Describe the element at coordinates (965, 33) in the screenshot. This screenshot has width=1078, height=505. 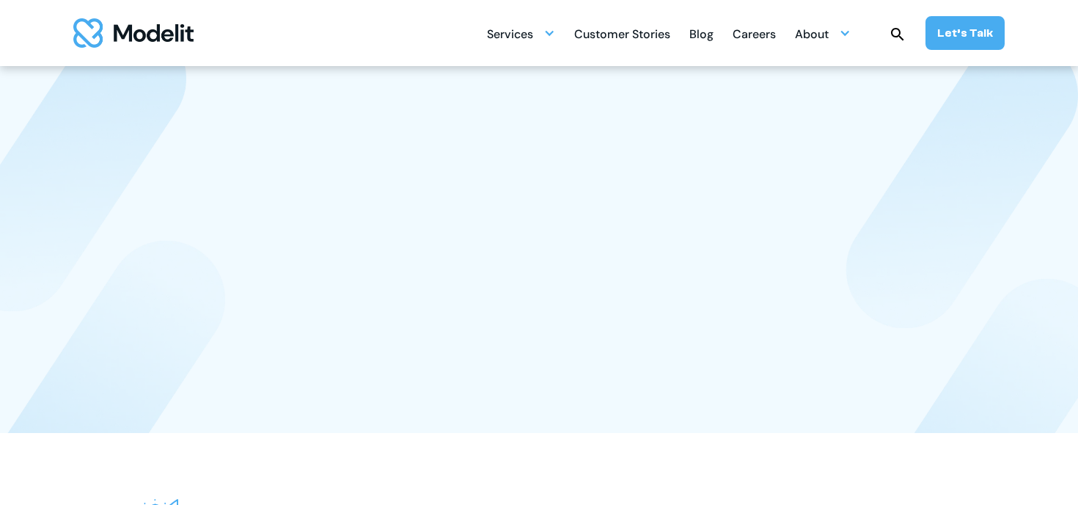
I see `a: Let’s Talk` at that location.